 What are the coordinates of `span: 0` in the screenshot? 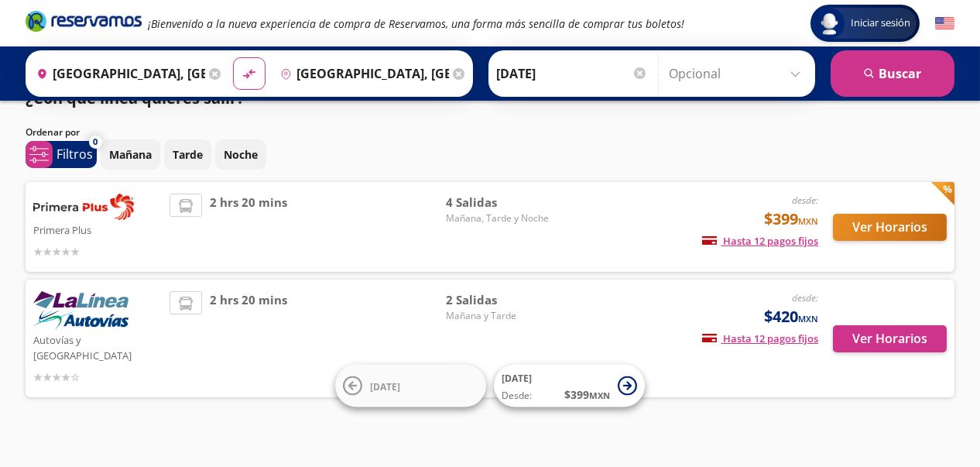 It's located at (96, 142).